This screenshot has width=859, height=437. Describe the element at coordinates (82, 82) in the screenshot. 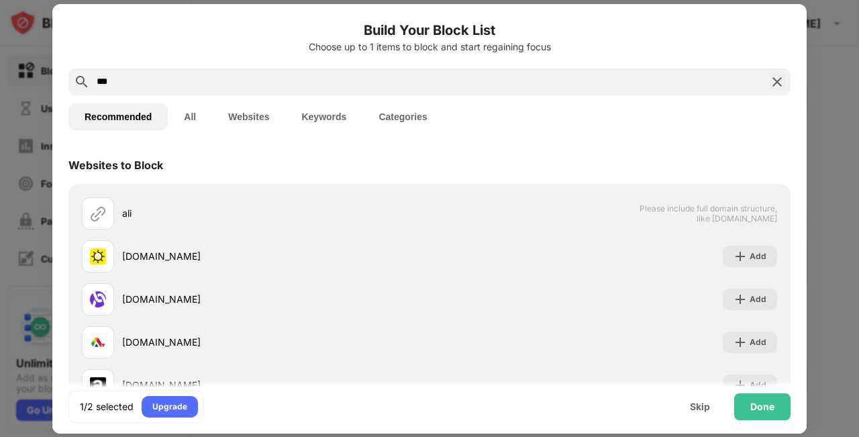

I see `img: search.svg` at that location.